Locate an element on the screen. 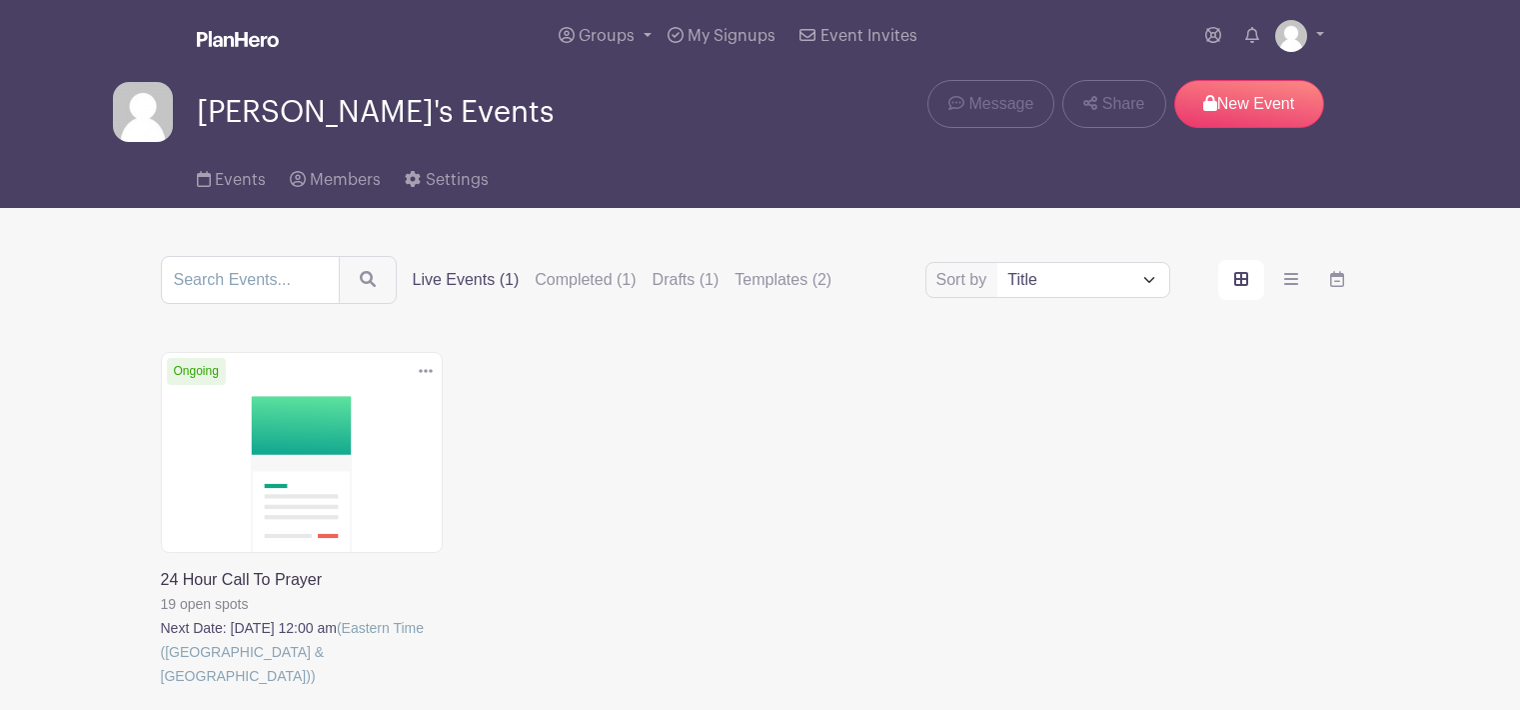  span: Groups is located at coordinates (607, 36).